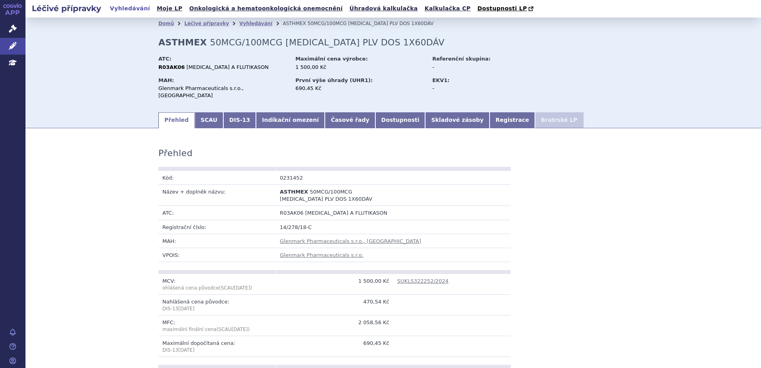  Describe the element at coordinates (165, 59) in the screenshot. I see `strong: ATC:` at that location.